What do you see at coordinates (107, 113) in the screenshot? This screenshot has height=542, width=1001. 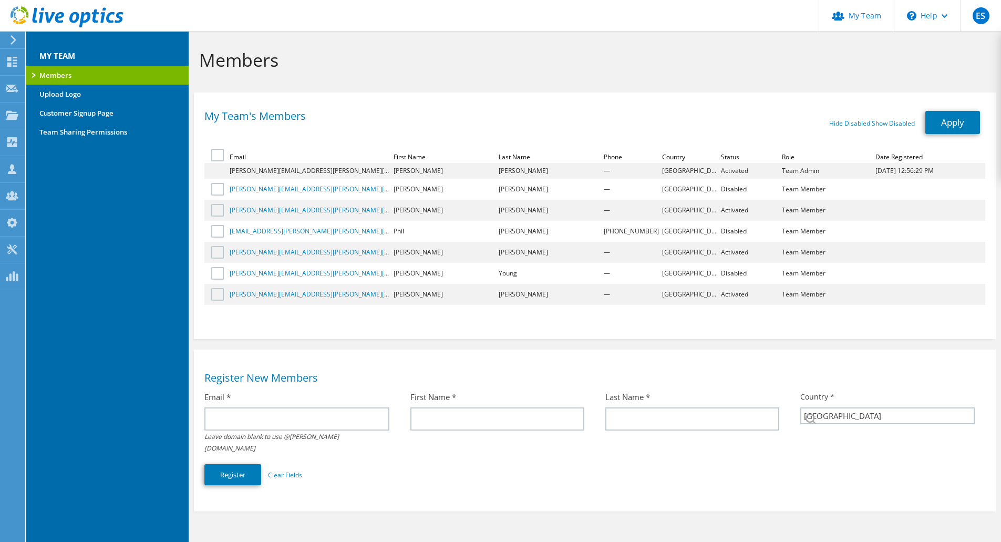 I see `a: Customer Signup Page` at bounding box center [107, 113].